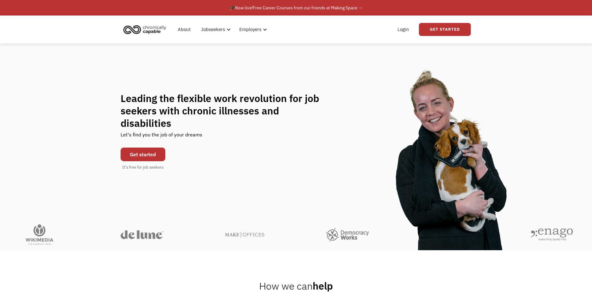 Image resolution: width=592 pixels, height=293 pixels. Describe the element at coordinates (444, 30) in the screenshot. I see `a: Get Started` at that location.